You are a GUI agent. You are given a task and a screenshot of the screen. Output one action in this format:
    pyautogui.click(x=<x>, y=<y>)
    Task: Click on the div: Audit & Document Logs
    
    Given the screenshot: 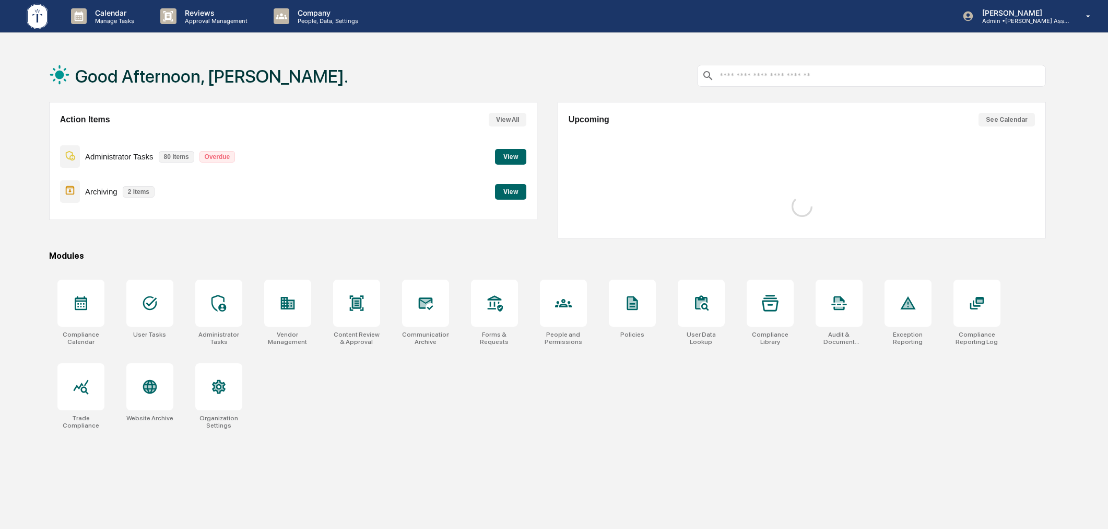 What is the action you would take?
    pyautogui.click(x=839, y=338)
    